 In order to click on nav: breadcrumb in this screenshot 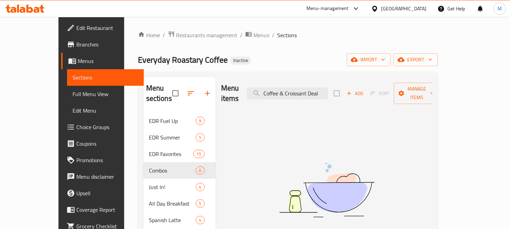, I will do `click(288, 35)`.